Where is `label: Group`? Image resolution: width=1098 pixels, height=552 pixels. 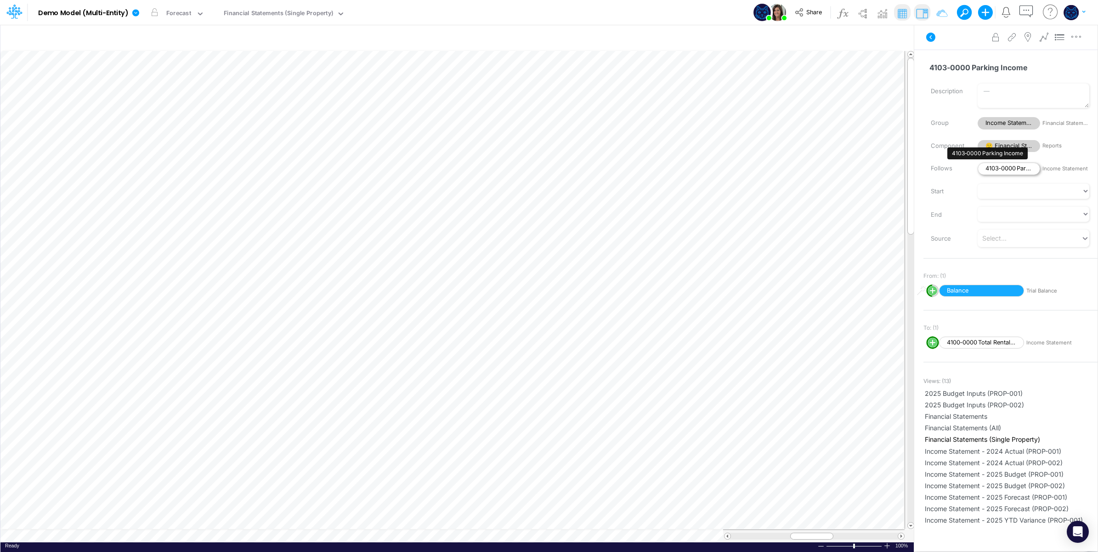
label: Group is located at coordinates (948, 123).